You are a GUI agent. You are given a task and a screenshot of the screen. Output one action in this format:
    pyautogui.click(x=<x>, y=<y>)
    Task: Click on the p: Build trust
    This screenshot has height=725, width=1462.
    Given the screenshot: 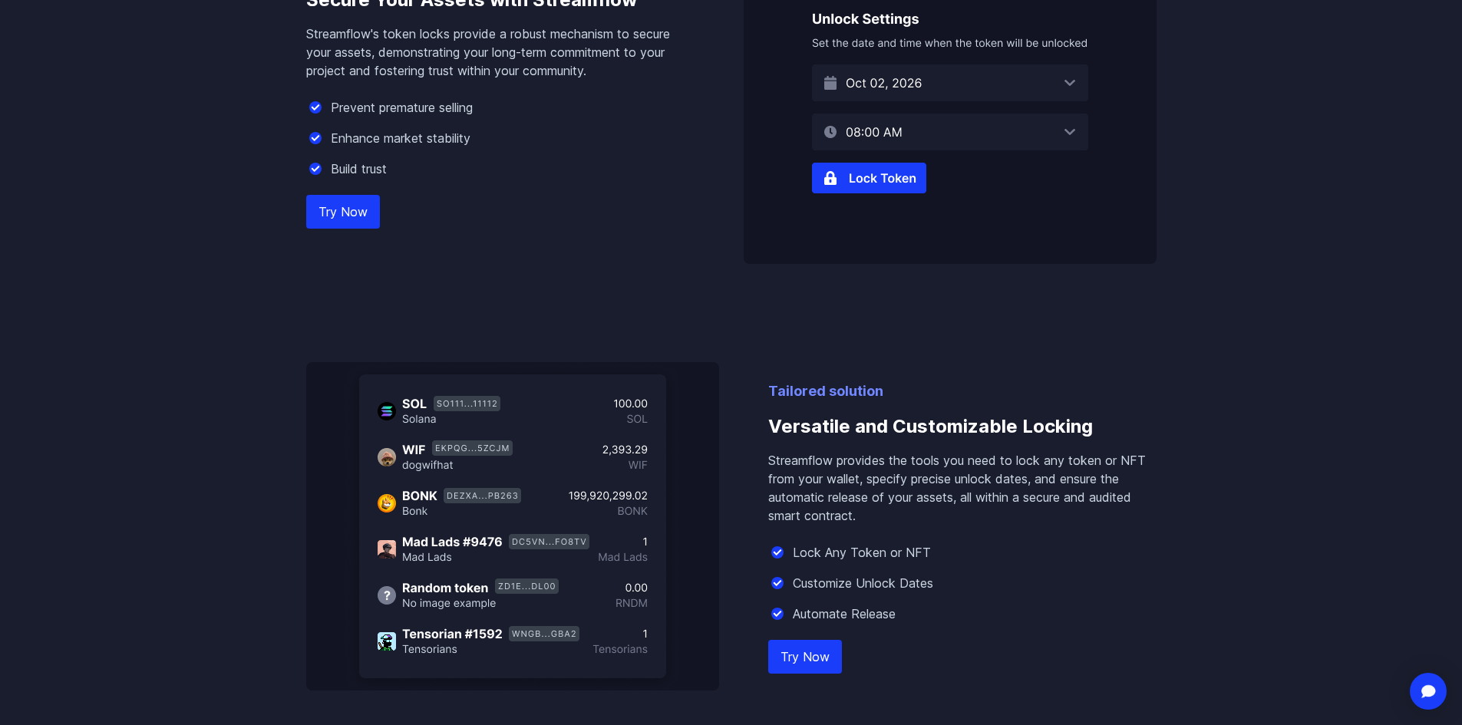 What is the action you would take?
    pyautogui.click(x=358, y=169)
    